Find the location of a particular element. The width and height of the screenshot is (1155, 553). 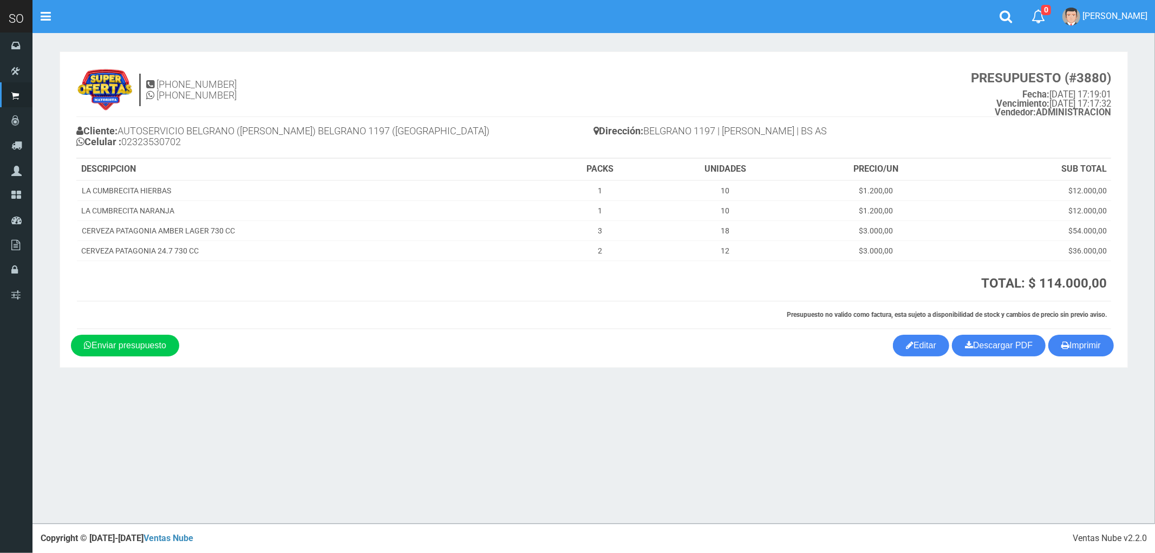

td: CERVEZA PATAGONIA AMBER LAGER 730 CC is located at coordinates (312, 231).